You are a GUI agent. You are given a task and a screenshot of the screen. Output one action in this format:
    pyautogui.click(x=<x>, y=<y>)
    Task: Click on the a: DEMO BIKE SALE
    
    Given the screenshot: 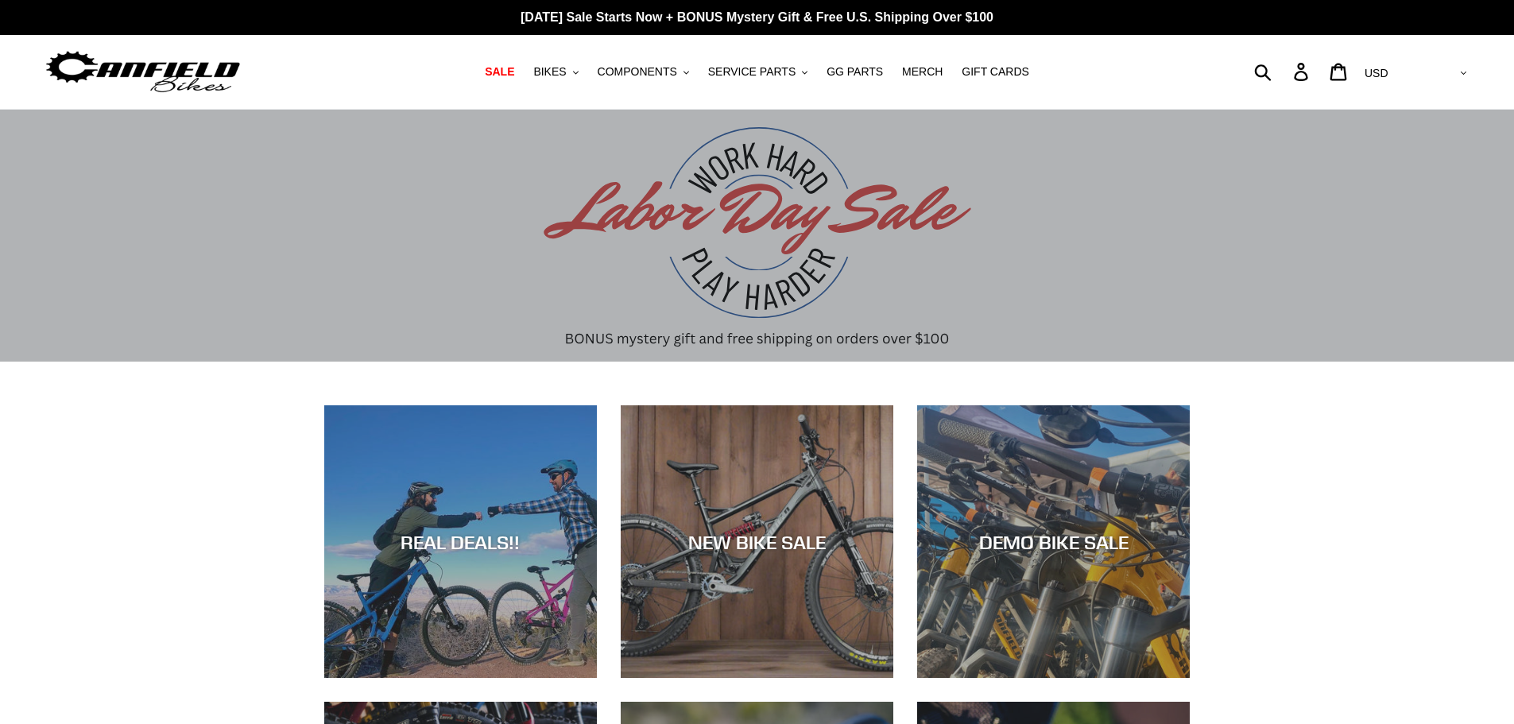 What is the action you would take?
    pyautogui.click(x=1053, y=541)
    